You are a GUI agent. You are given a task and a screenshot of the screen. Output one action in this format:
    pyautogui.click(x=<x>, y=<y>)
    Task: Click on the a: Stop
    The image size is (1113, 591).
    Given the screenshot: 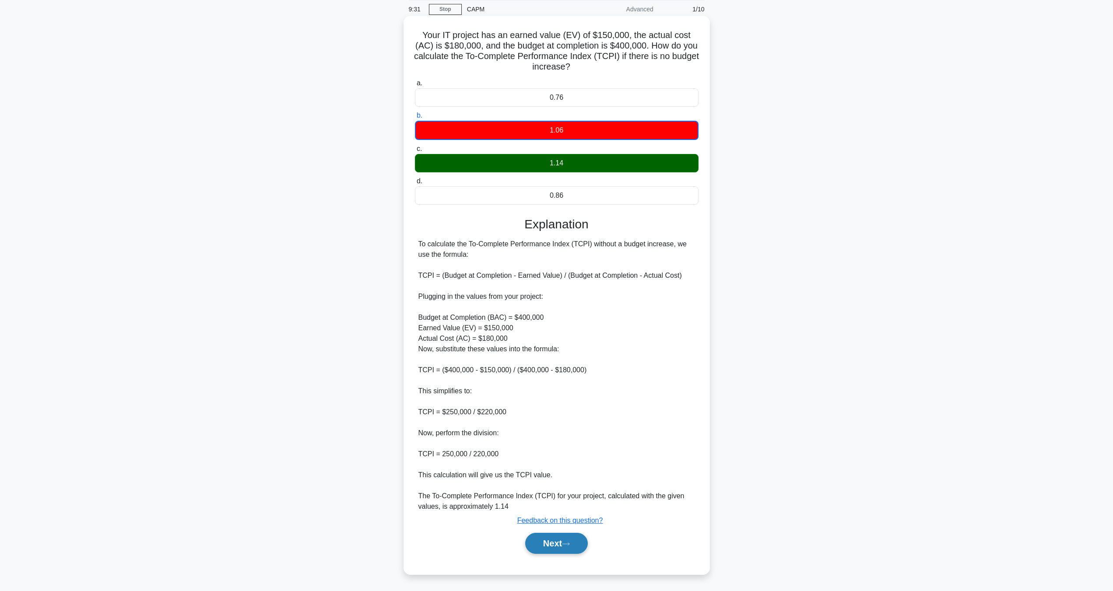 What is the action you would take?
    pyautogui.click(x=445, y=9)
    